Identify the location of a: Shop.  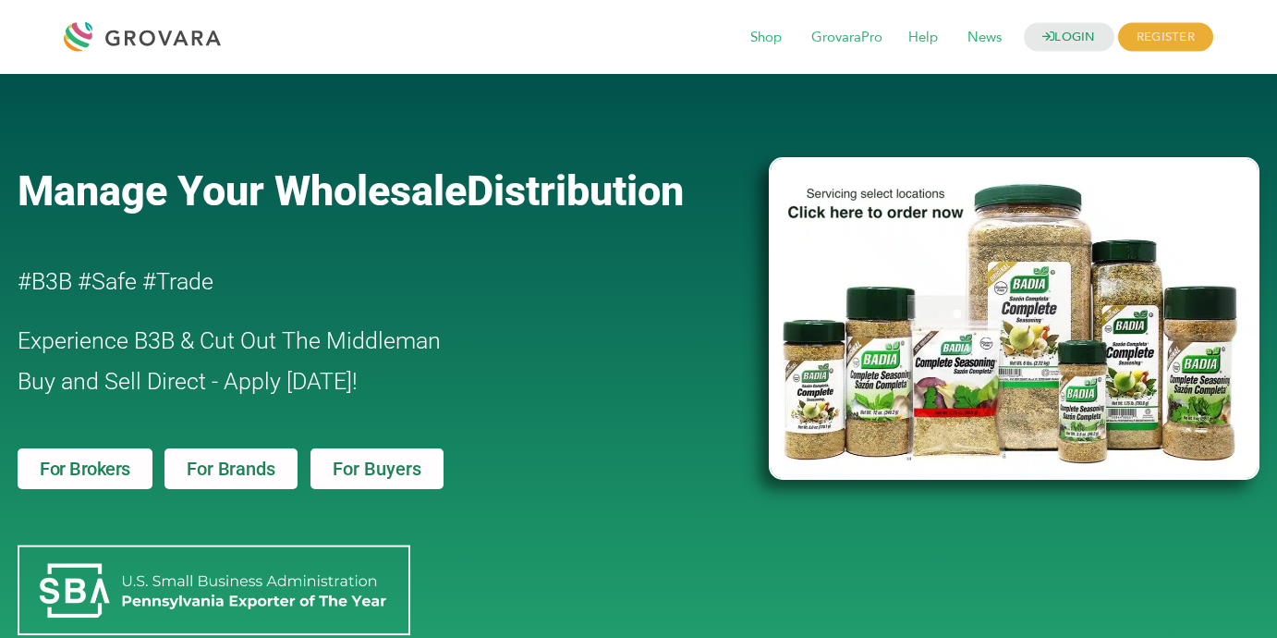
(766, 38).